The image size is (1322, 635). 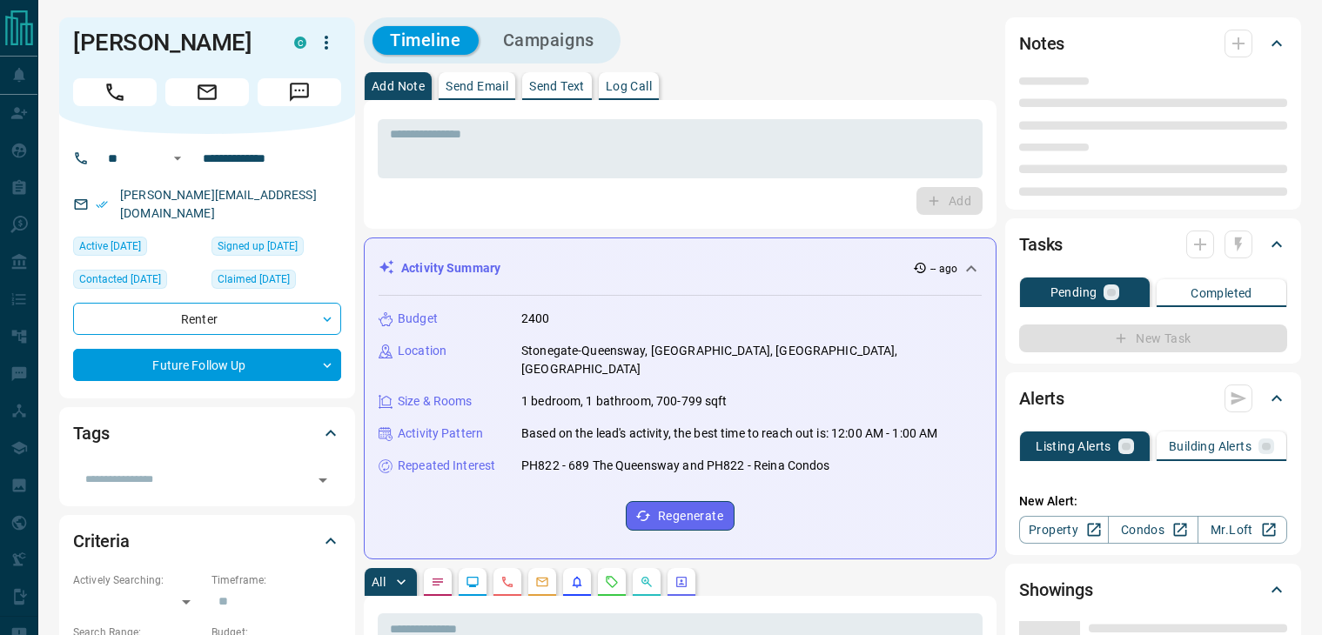 I want to click on p: Repeated Interest, so click(x=447, y=466).